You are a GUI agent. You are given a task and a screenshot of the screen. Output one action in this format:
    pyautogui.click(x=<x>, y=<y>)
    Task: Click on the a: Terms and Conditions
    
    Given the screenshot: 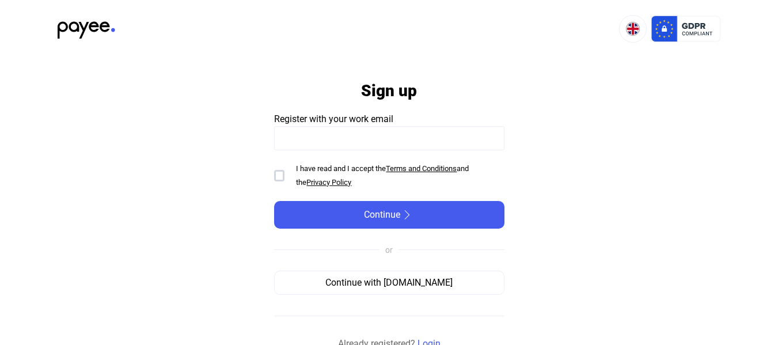 What is the action you would take?
    pyautogui.click(x=421, y=168)
    